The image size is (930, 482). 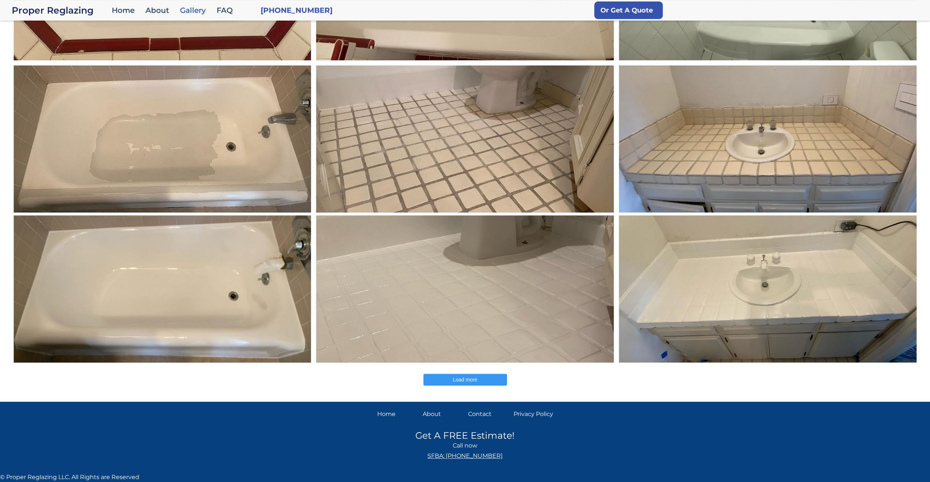 I want to click on span: Load more, so click(x=465, y=380).